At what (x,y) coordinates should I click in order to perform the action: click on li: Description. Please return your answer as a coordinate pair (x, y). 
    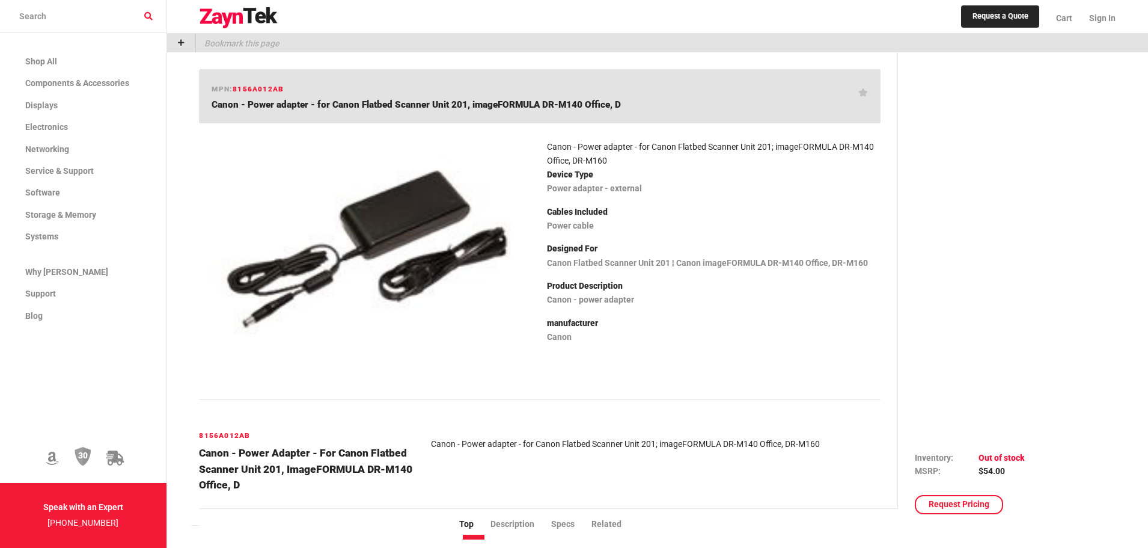
    Looking at the image, I should click on (521, 524).